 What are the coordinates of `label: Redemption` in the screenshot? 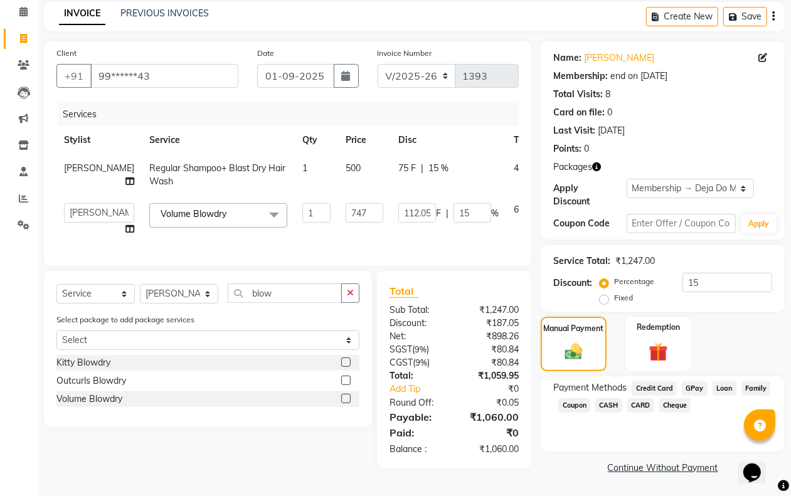 It's located at (658, 328).